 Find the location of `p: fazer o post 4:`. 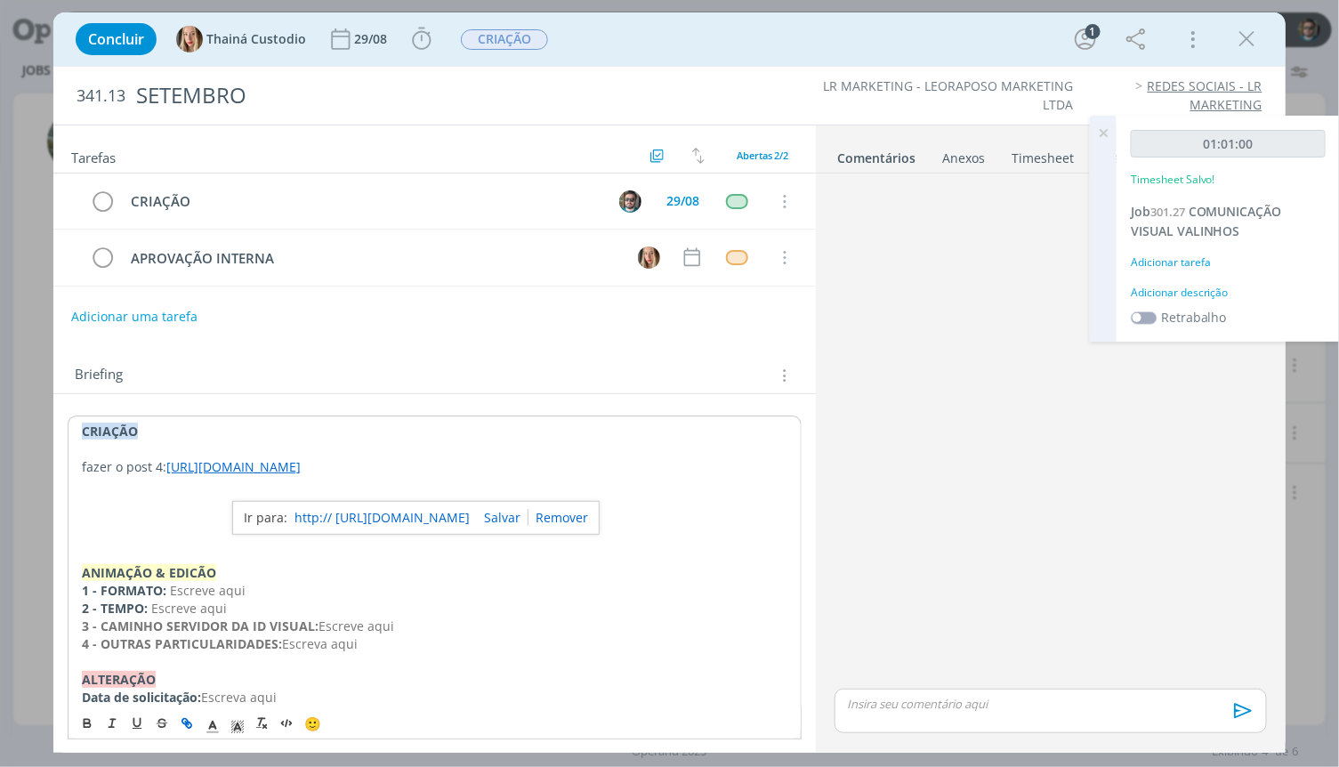

p: fazer o post 4: is located at coordinates (434, 467).